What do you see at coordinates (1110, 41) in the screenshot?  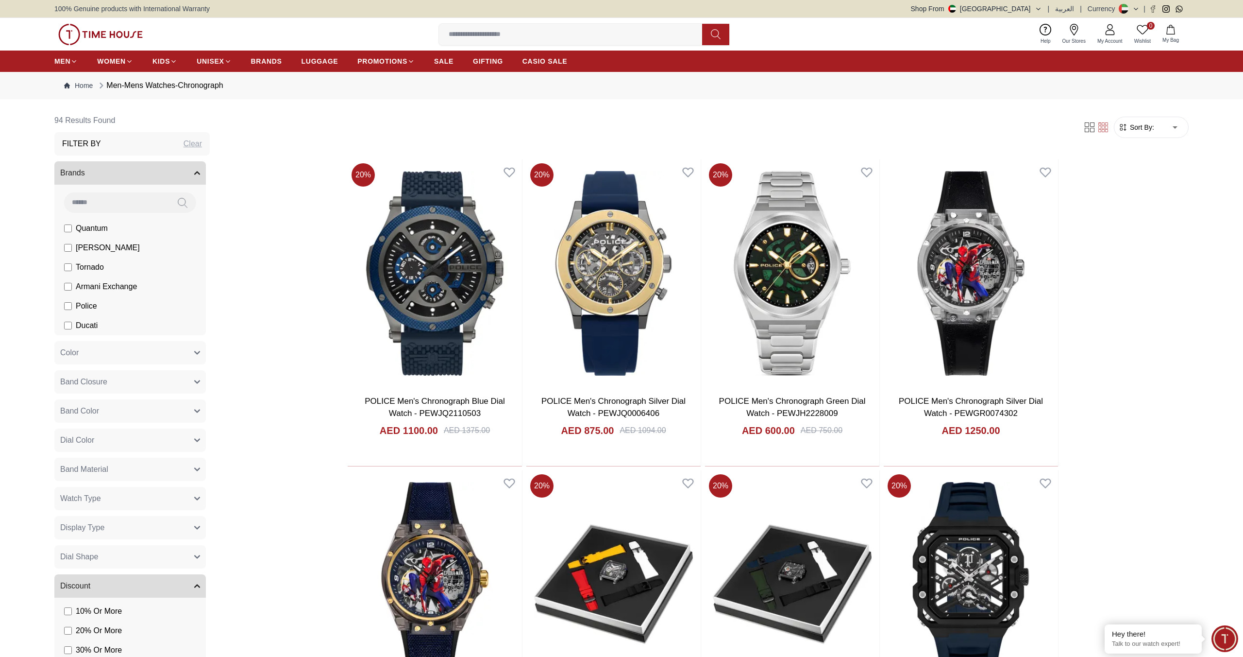 I see `span: My Account` at bounding box center [1110, 41].